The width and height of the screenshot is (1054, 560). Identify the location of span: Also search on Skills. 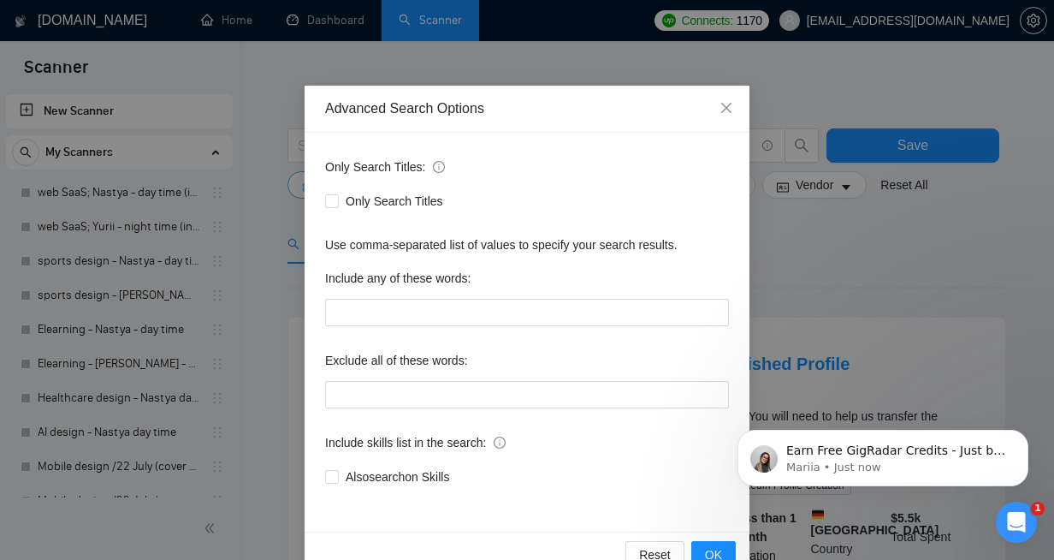
(397, 477).